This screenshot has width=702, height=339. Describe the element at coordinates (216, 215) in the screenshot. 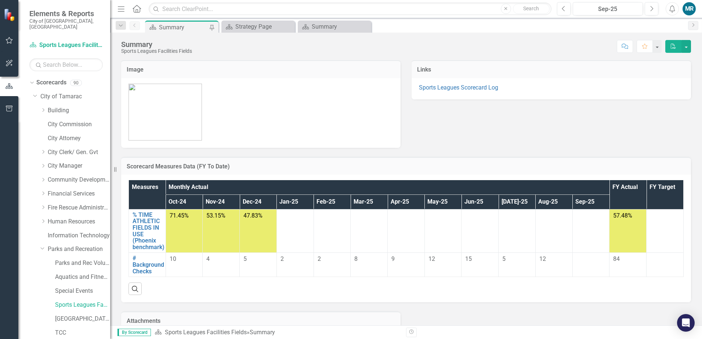

I see `span: 53.15%` at that location.